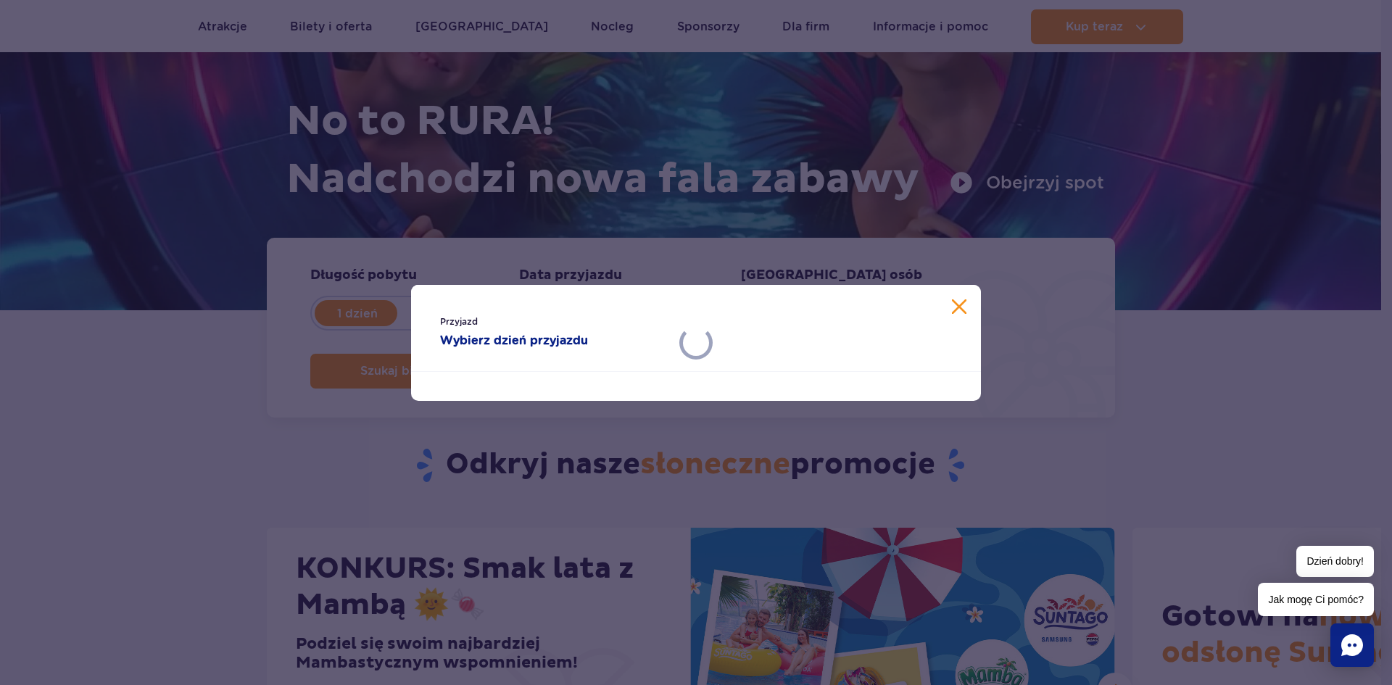 Image resolution: width=1392 pixels, height=685 pixels. Describe the element at coordinates (553, 322) in the screenshot. I see `span: Przyjazd` at that location.